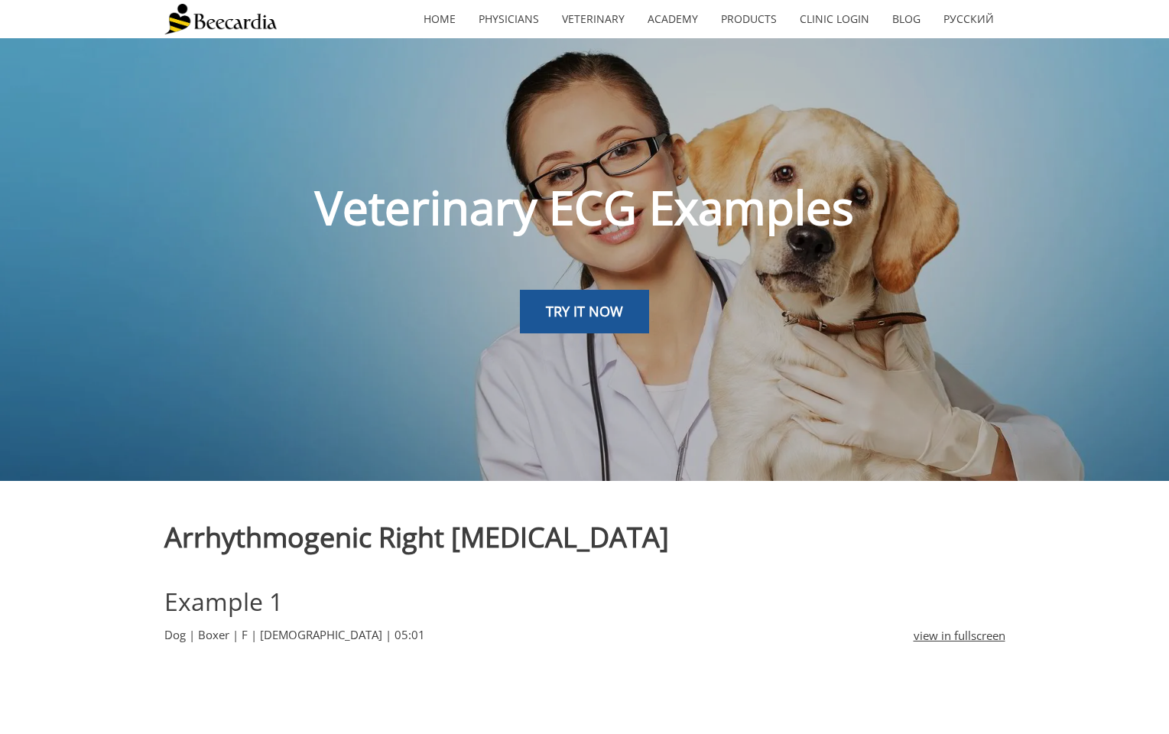 Image resolution: width=1169 pixels, height=734 pixels. I want to click on a: Physicians, so click(508, 19).